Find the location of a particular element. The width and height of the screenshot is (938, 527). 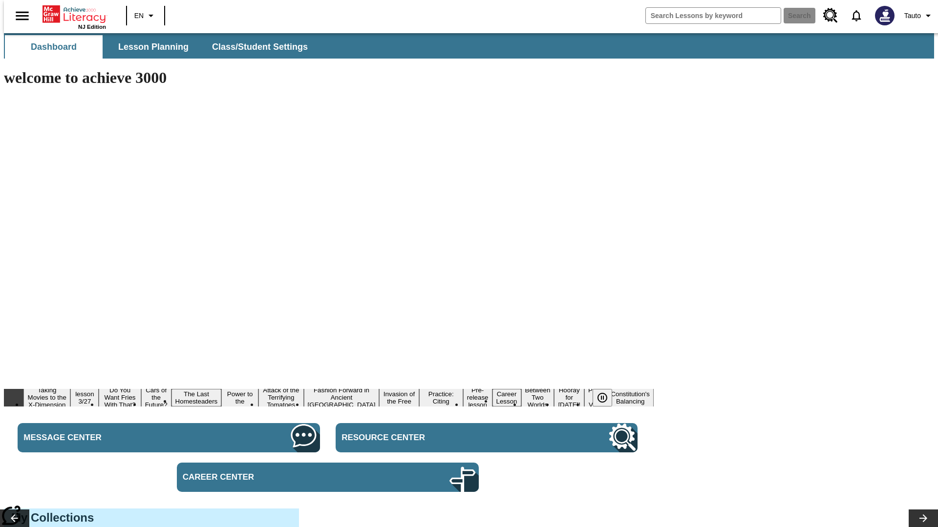

span: Career Center is located at coordinates (274, 478).